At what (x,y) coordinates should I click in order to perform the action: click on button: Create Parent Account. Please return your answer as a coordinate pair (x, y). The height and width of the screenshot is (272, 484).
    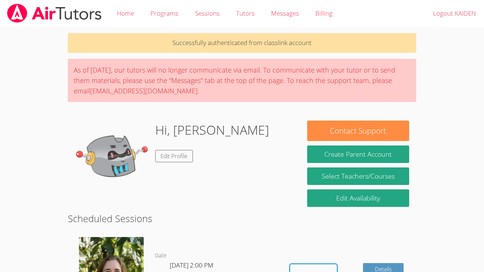
    Looking at the image, I should click on (358, 154).